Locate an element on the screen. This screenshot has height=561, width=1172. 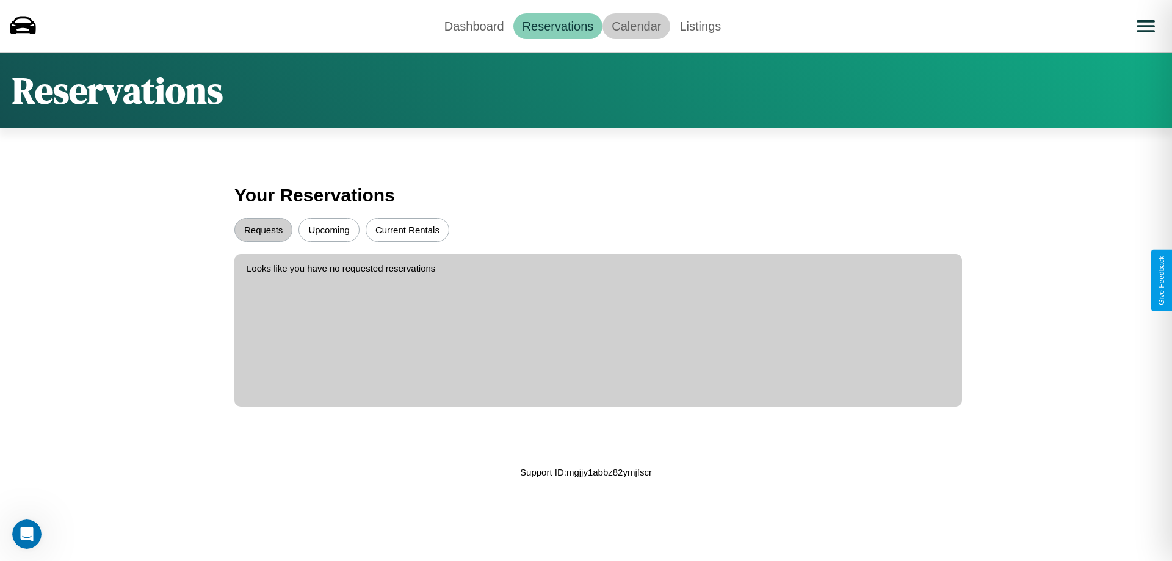
a: Dashboard is located at coordinates (474, 26).